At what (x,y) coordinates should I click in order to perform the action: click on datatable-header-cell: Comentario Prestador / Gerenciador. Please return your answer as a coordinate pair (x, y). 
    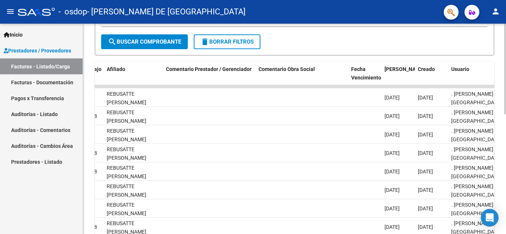
    Looking at the image, I should click on (209, 78).